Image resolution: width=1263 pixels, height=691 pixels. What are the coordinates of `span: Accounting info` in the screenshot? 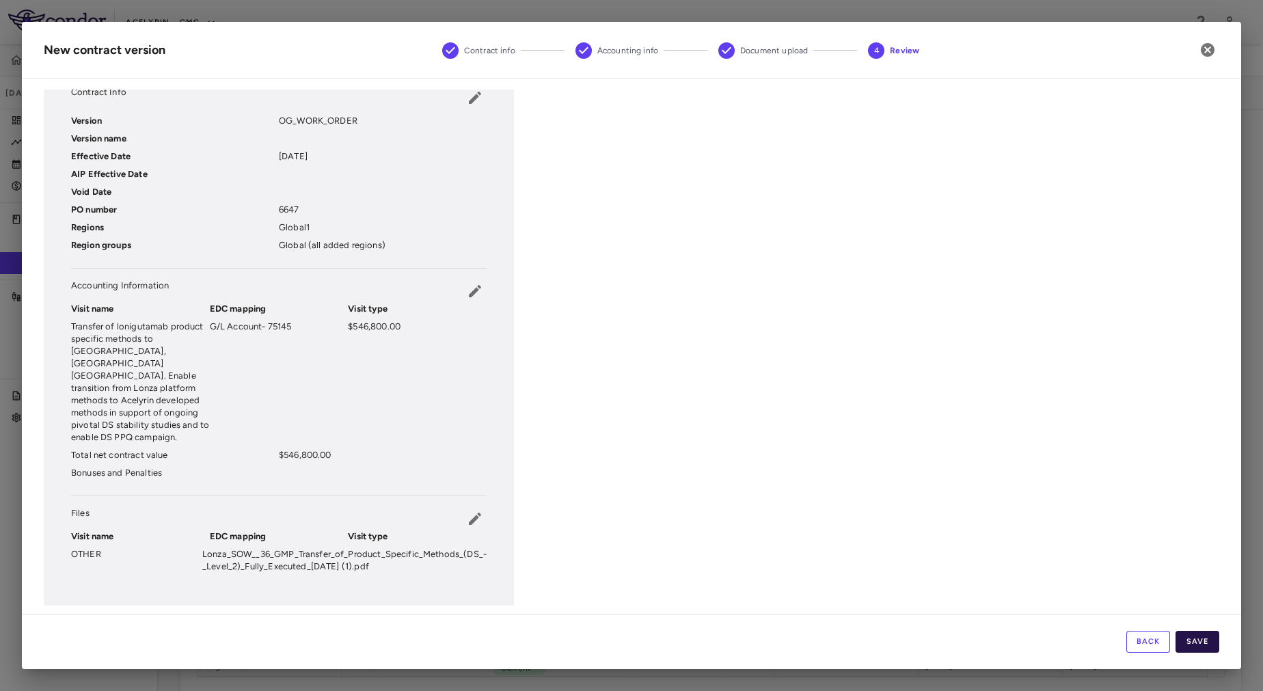 It's located at (628, 51).